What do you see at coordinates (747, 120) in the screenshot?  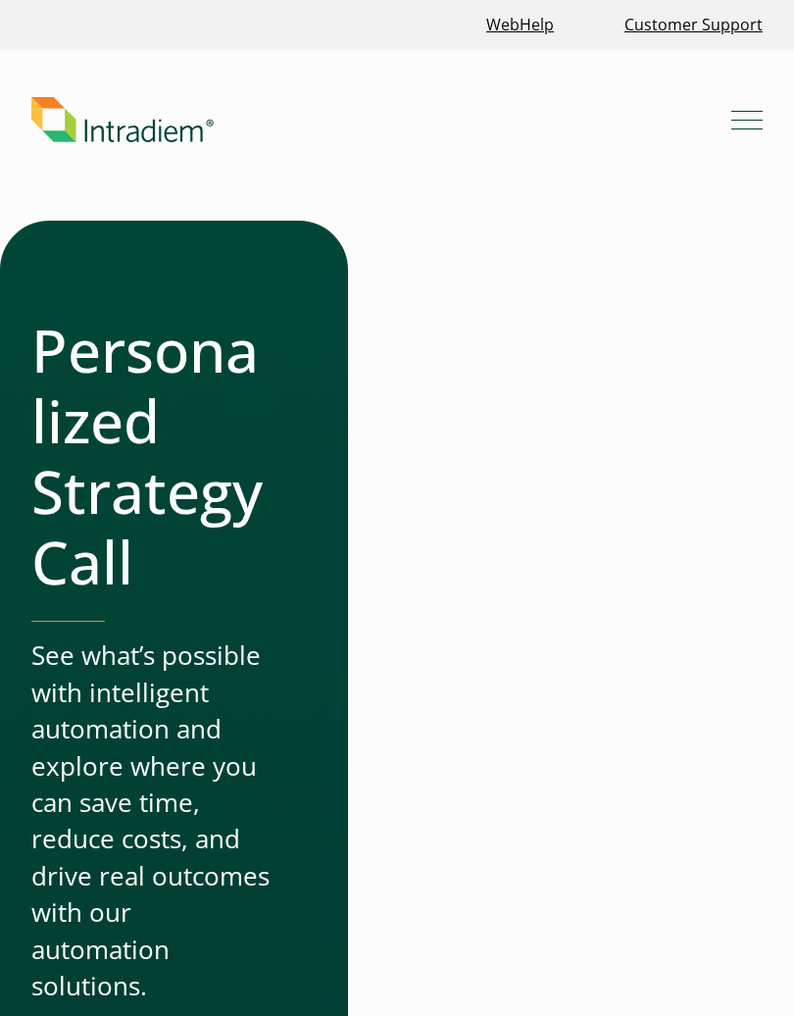 I see `button: Mobile Navigation Button` at bounding box center [747, 120].